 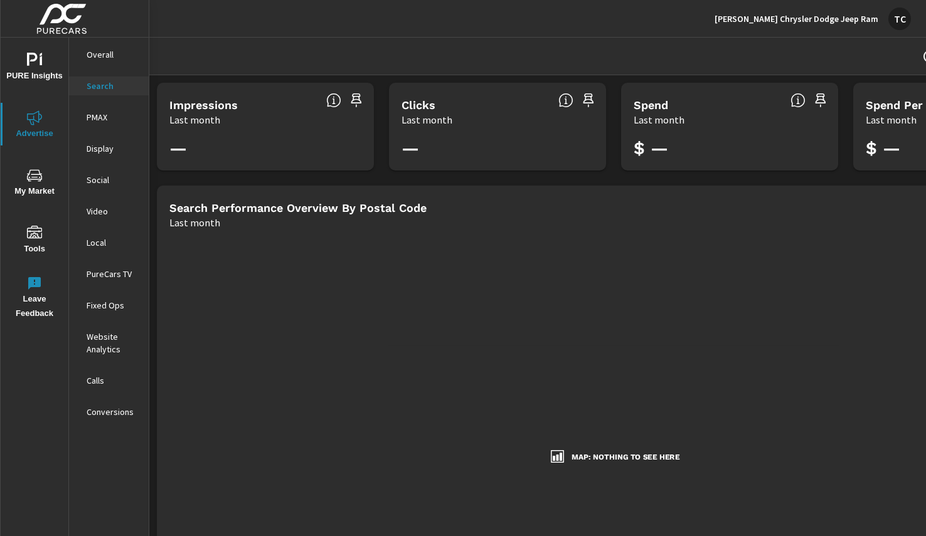 I want to click on p: Website Analytics, so click(x=112, y=343).